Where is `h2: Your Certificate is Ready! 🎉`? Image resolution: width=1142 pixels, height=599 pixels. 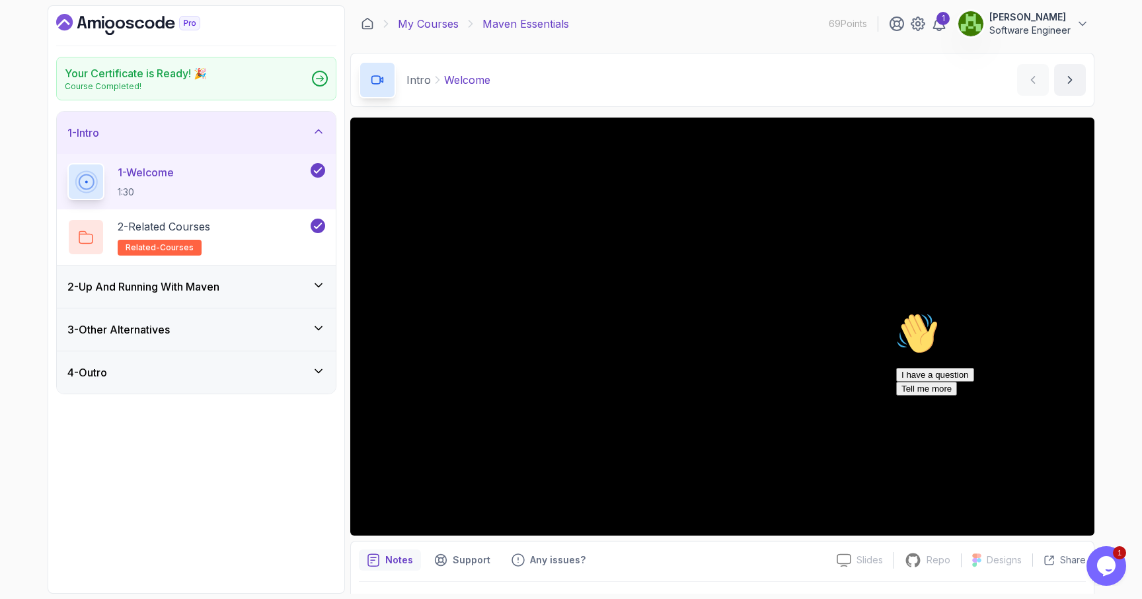
h2: Your Certificate is Ready! 🎉 is located at coordinates (135, 73).